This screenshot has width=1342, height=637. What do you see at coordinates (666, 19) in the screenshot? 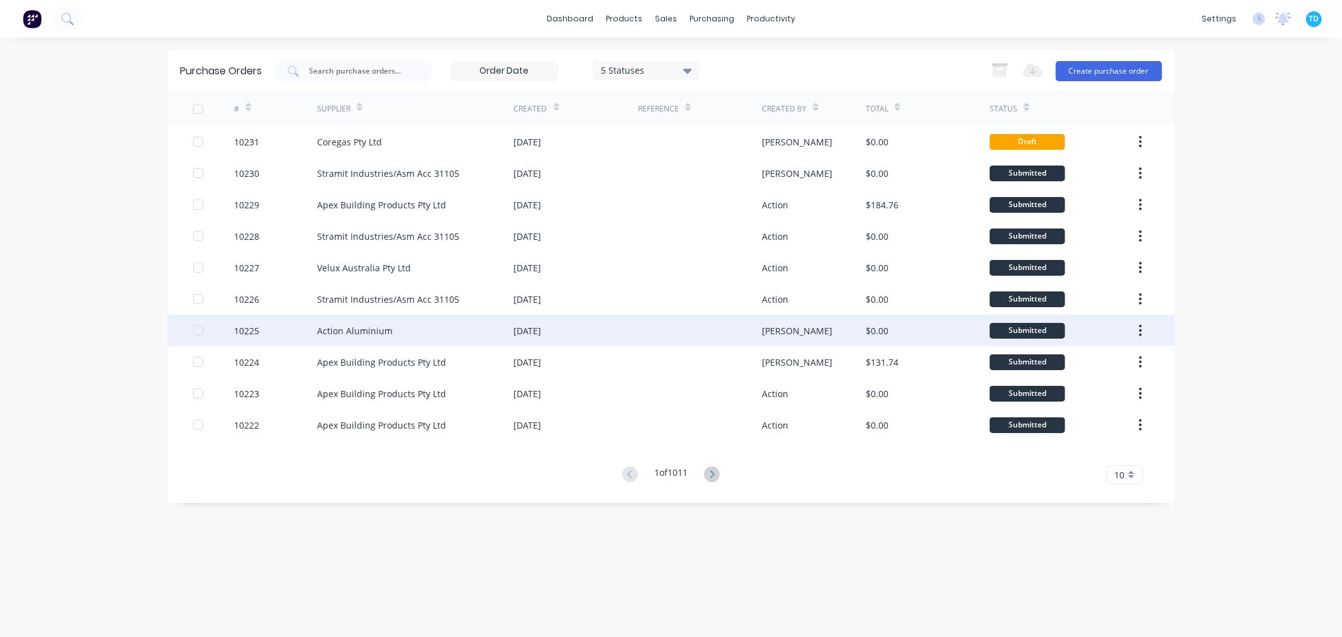
I see `div: sales` at bounding box center [666, 19].